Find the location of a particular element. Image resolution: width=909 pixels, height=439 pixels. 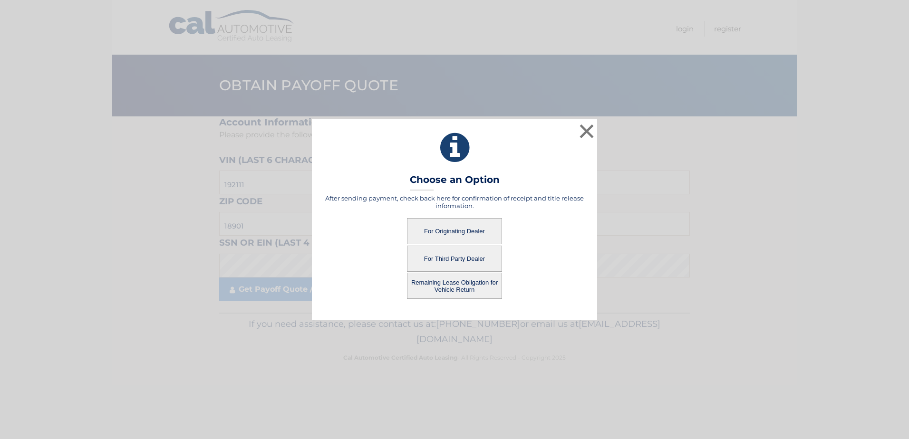

button: For Third Party Dealer is located at coordinates (454, 259).